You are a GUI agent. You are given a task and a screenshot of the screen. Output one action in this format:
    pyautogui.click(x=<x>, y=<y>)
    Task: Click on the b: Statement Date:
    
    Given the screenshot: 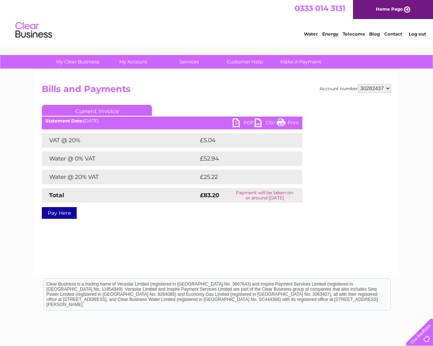 What is the action you would take?
    pyautogui.click(x=64, y=121)
    